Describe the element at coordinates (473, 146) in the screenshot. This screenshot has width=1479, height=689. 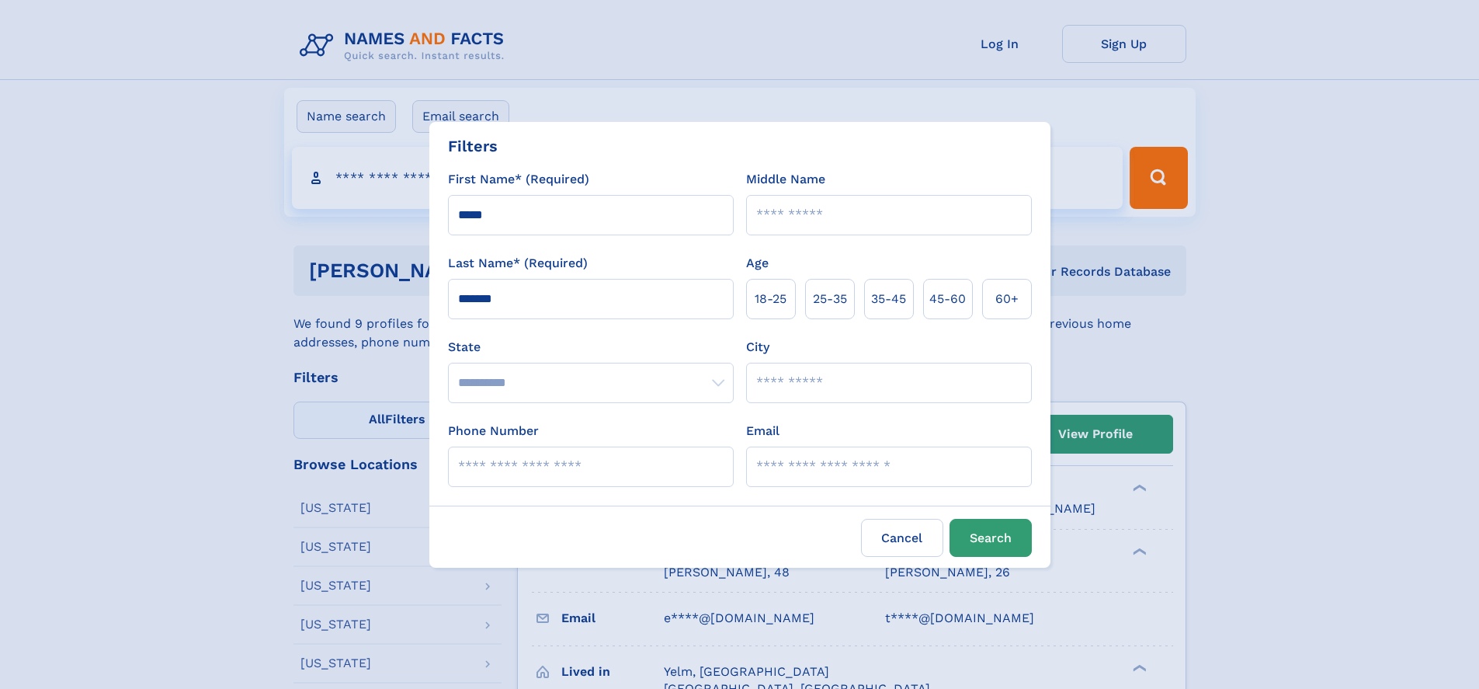
I see `div: Filters` at that location.